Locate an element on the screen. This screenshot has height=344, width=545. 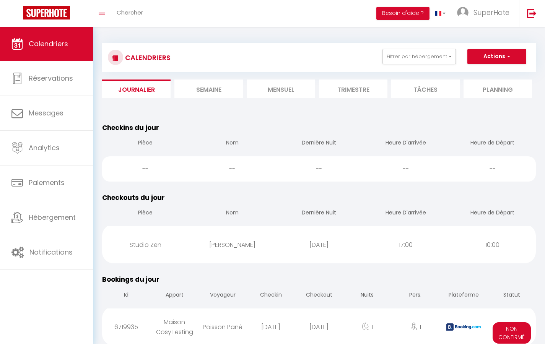
div: Poisson Pané is located at coordinates (222, 327).